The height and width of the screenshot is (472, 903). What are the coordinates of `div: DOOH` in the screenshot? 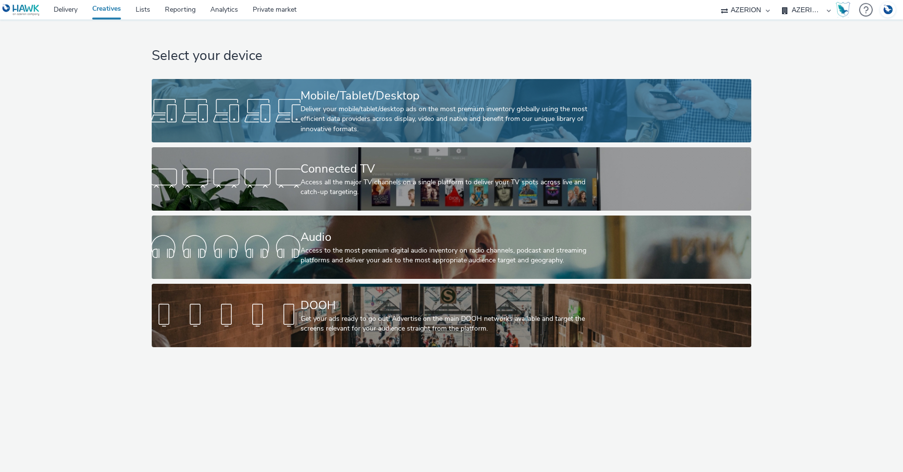 It's located at (449, 305).